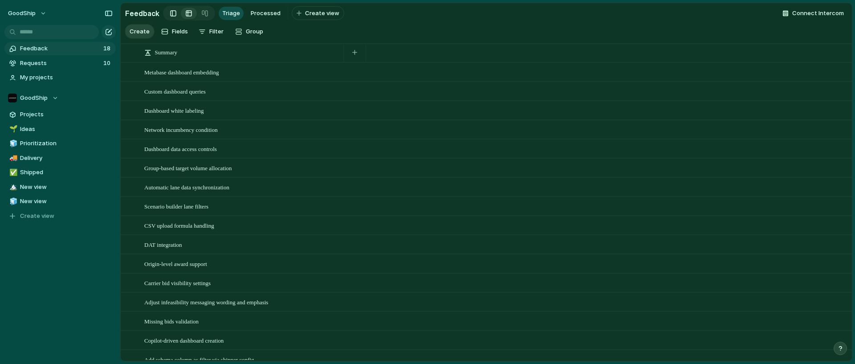  What do you see at coordinates (184, 340) in the screenshot?
I see `span: Copilot-driven dashboard creation` at bounding box center [184, 340].